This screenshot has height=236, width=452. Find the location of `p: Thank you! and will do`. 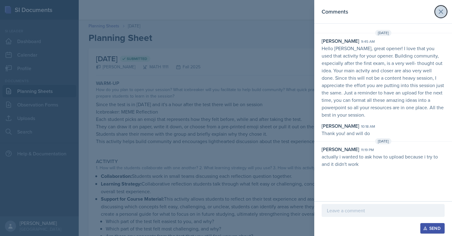

p: Thank you! and will do is located at coordinates (384, 133).